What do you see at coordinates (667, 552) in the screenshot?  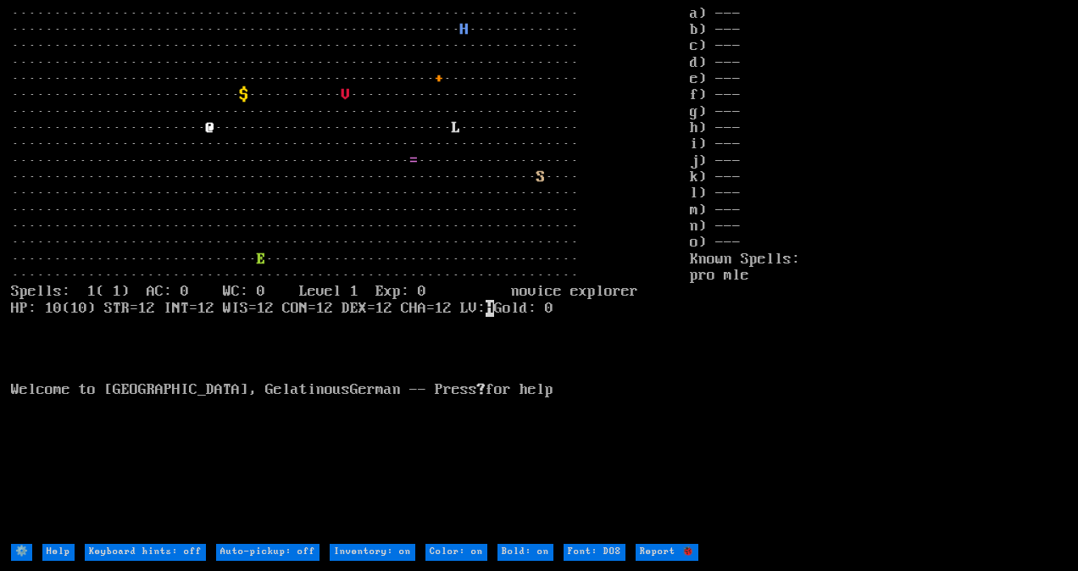 I see `input: Report 🐞` at bounding box center [667, 552].